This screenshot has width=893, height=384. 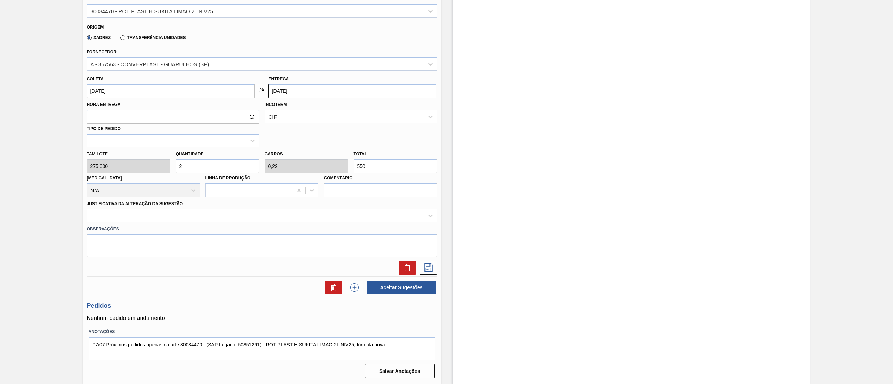 What do you see at coordinates (274, 154) in the screenshot?
I see `label: Carros` at bounding box center [274, 154].